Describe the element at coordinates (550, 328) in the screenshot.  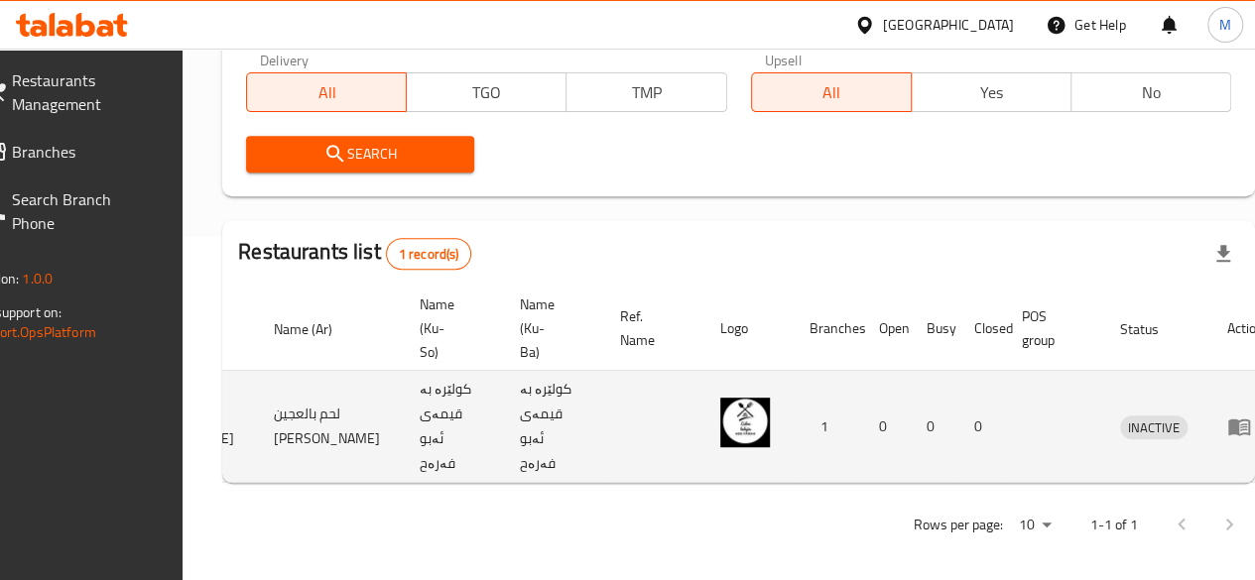
I see `span: Name (Ku-Ba)` at that location.